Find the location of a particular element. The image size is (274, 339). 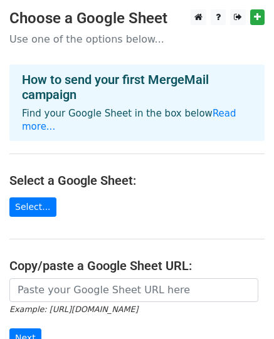

h4: Select a Google Sheet: is located at coordinates (137, 181).